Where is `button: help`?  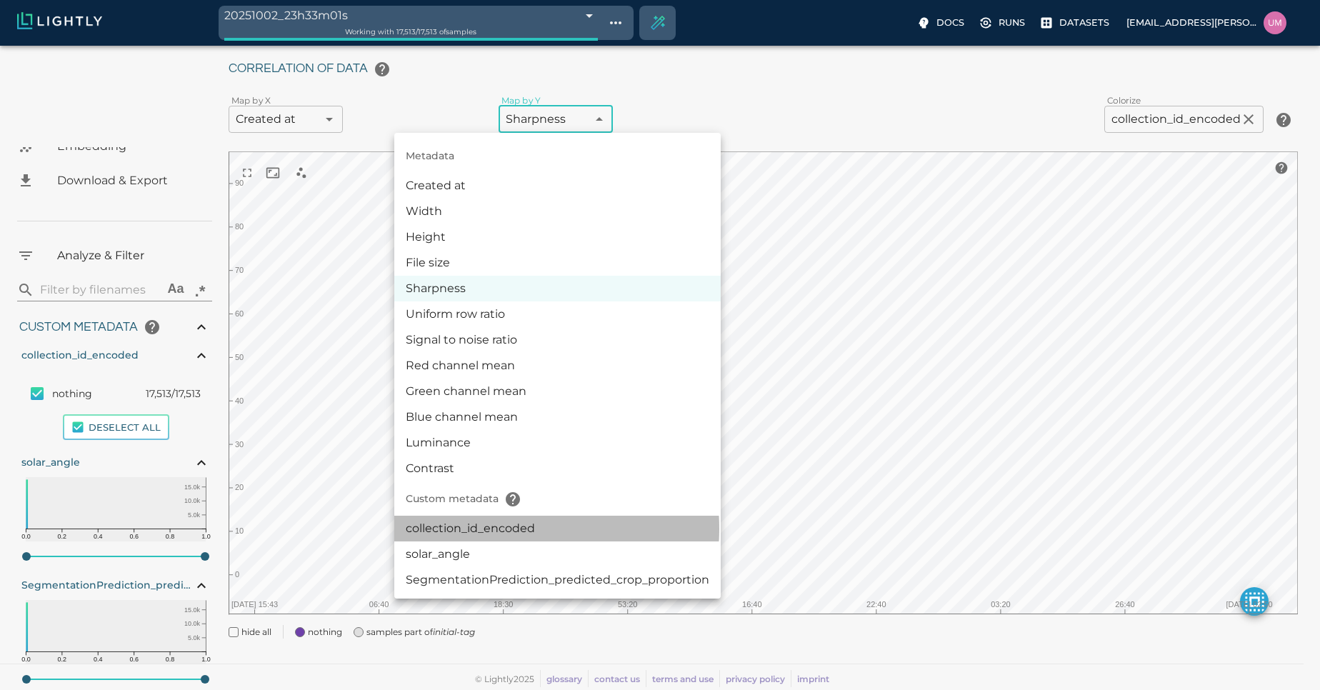 button: help is located at coordinates (513, 499).